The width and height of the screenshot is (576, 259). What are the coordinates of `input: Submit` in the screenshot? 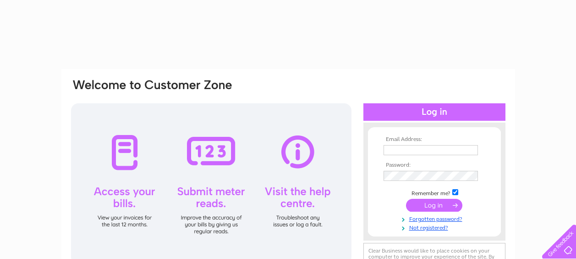 It's located at (434, 205).